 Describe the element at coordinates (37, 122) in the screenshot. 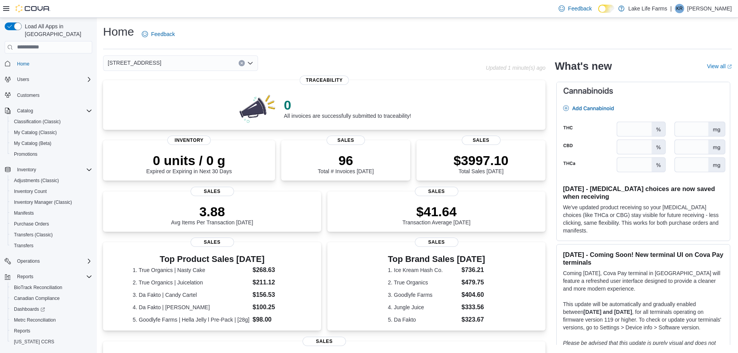

I see `span: Classification (Classic)` at that location.